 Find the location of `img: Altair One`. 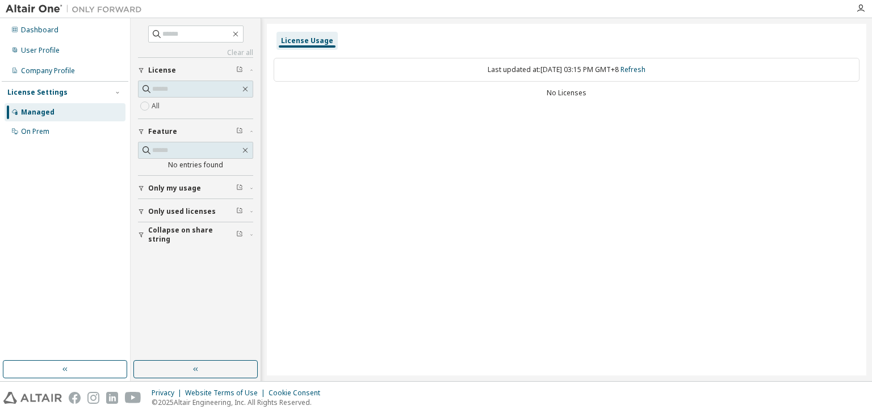

img: Altair One is located at coordinates (77, 9).